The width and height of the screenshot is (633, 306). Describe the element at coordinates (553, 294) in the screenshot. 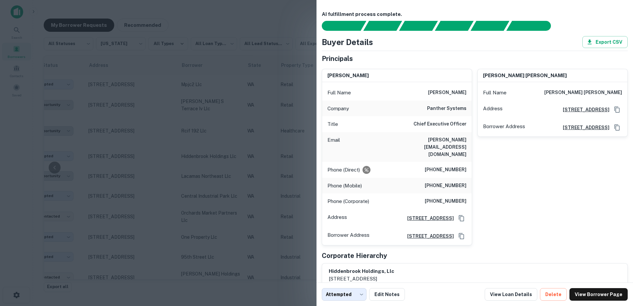

I see `button: Delete` at that location.